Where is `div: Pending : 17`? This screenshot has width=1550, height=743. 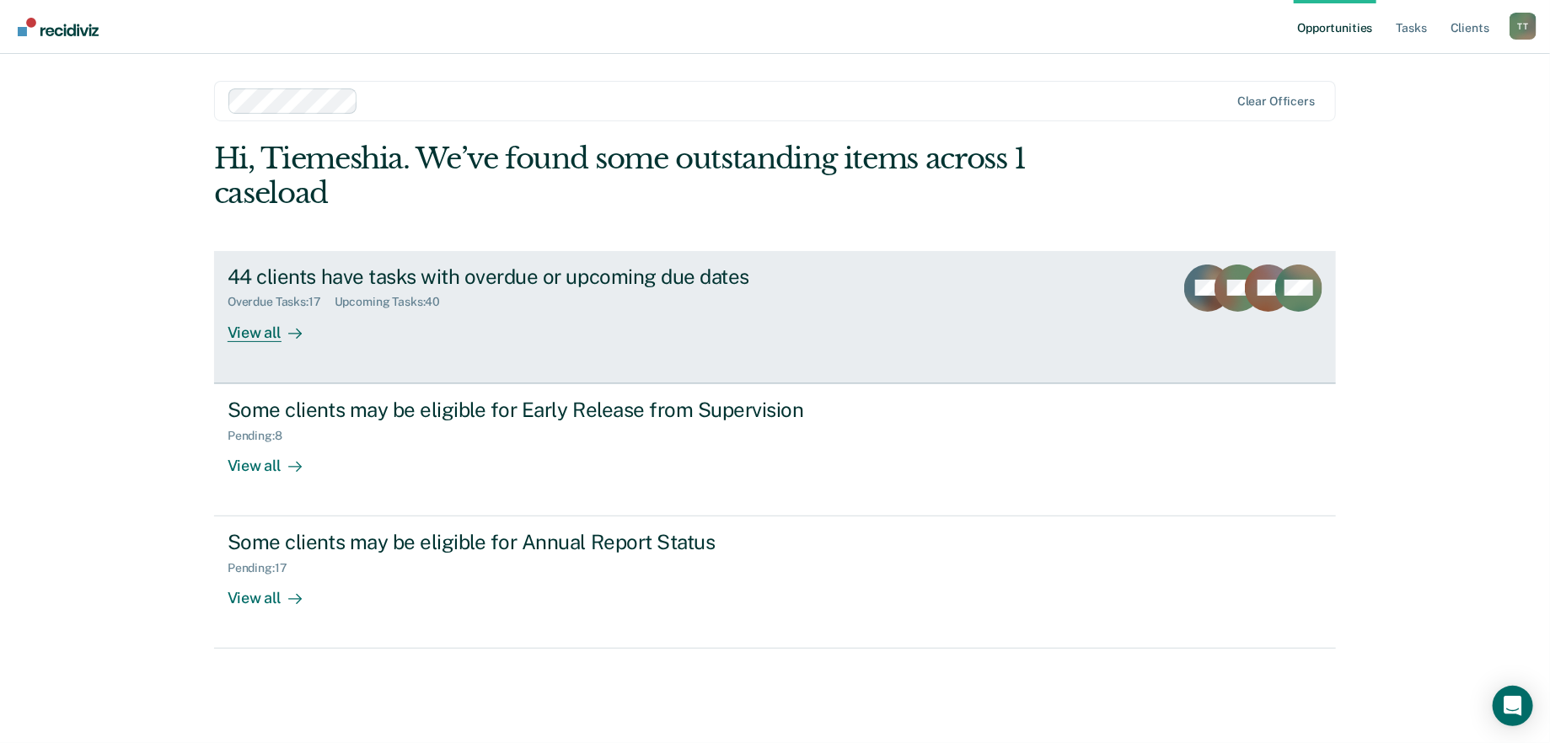 div: Pending : 17 is located at coordinates (264, 568).